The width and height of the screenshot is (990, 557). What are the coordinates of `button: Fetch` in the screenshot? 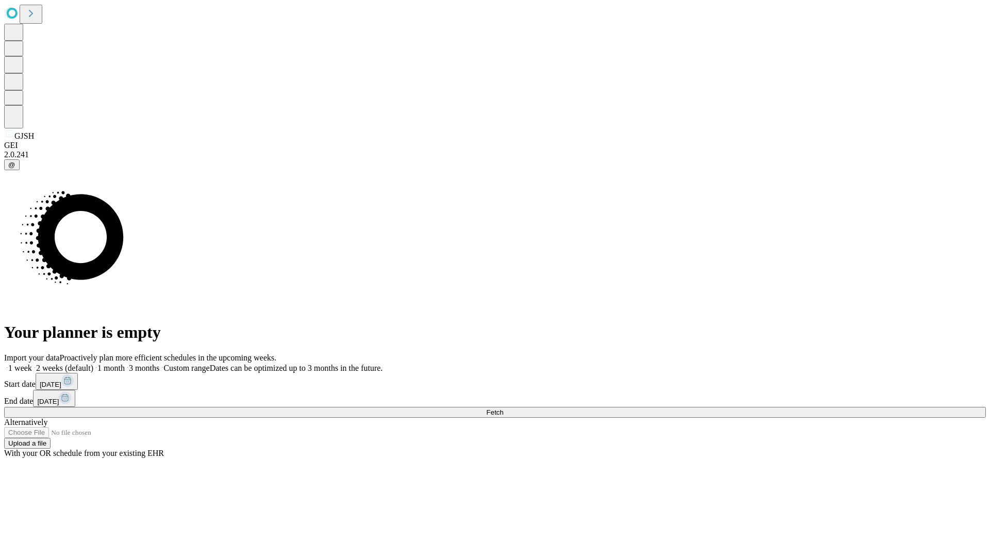 It's located at (495, 412).